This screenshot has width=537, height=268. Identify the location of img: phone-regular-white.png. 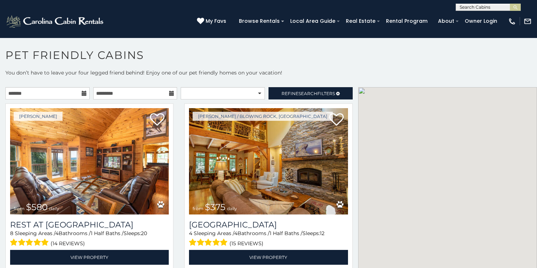
(512, 21).